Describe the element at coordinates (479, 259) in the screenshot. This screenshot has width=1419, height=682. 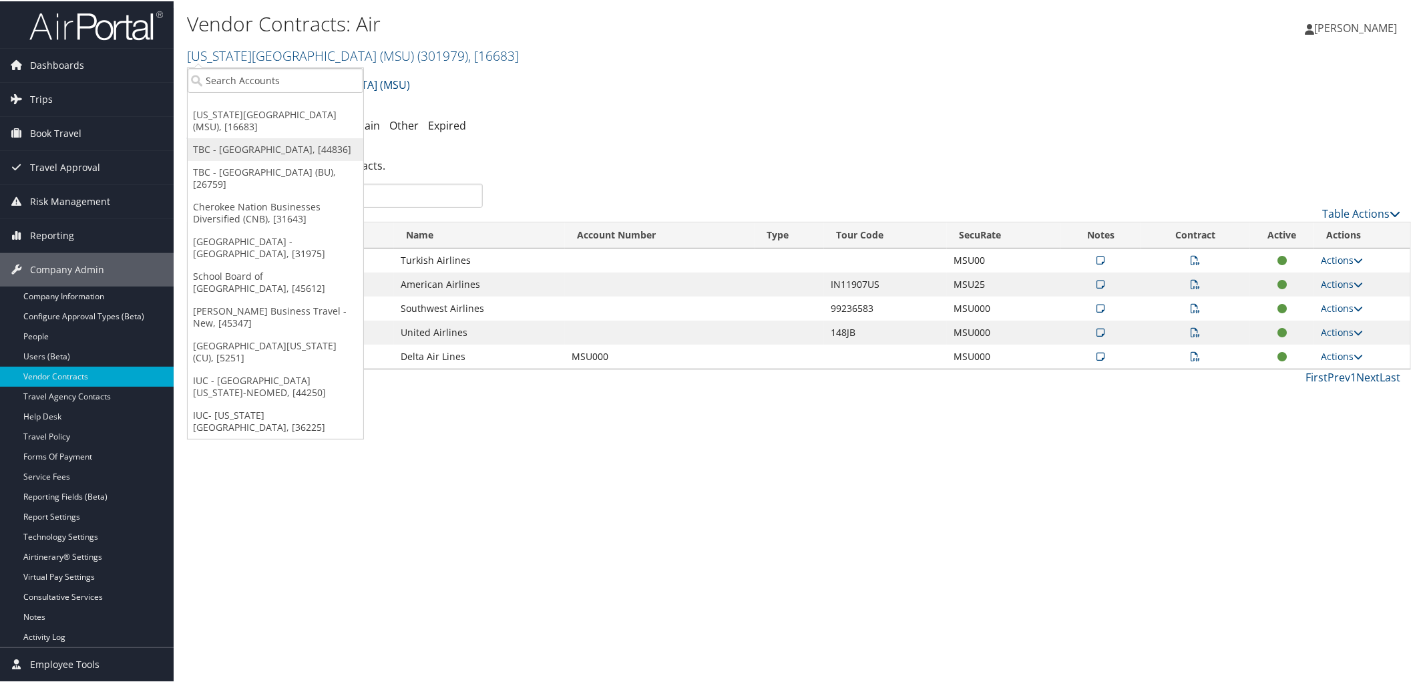
I see `td: Turkish Airlines` at that location.